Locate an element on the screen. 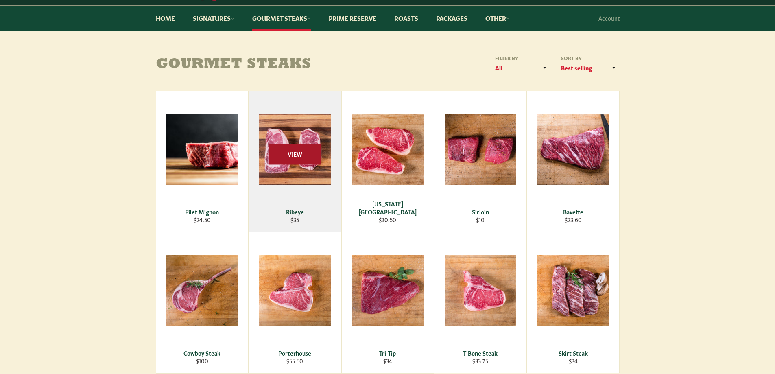 This screenshot has height=374, width=775. a: Cowboy Steak Cowboy Steak $100 is located at coordinates (202, 302).